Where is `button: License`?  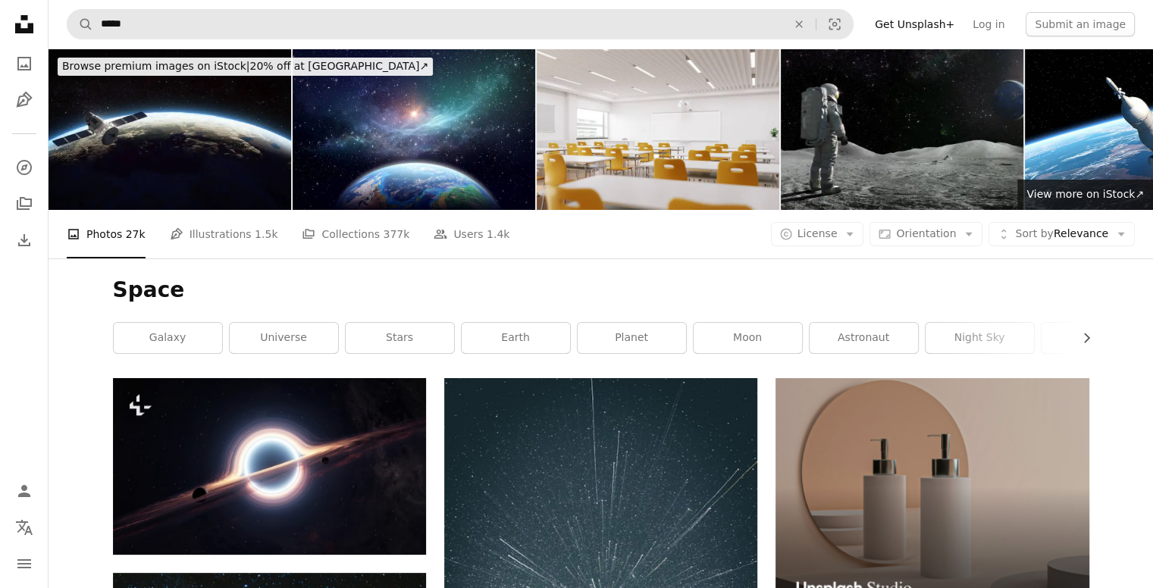 button: License is located at coordinates (817, 234).